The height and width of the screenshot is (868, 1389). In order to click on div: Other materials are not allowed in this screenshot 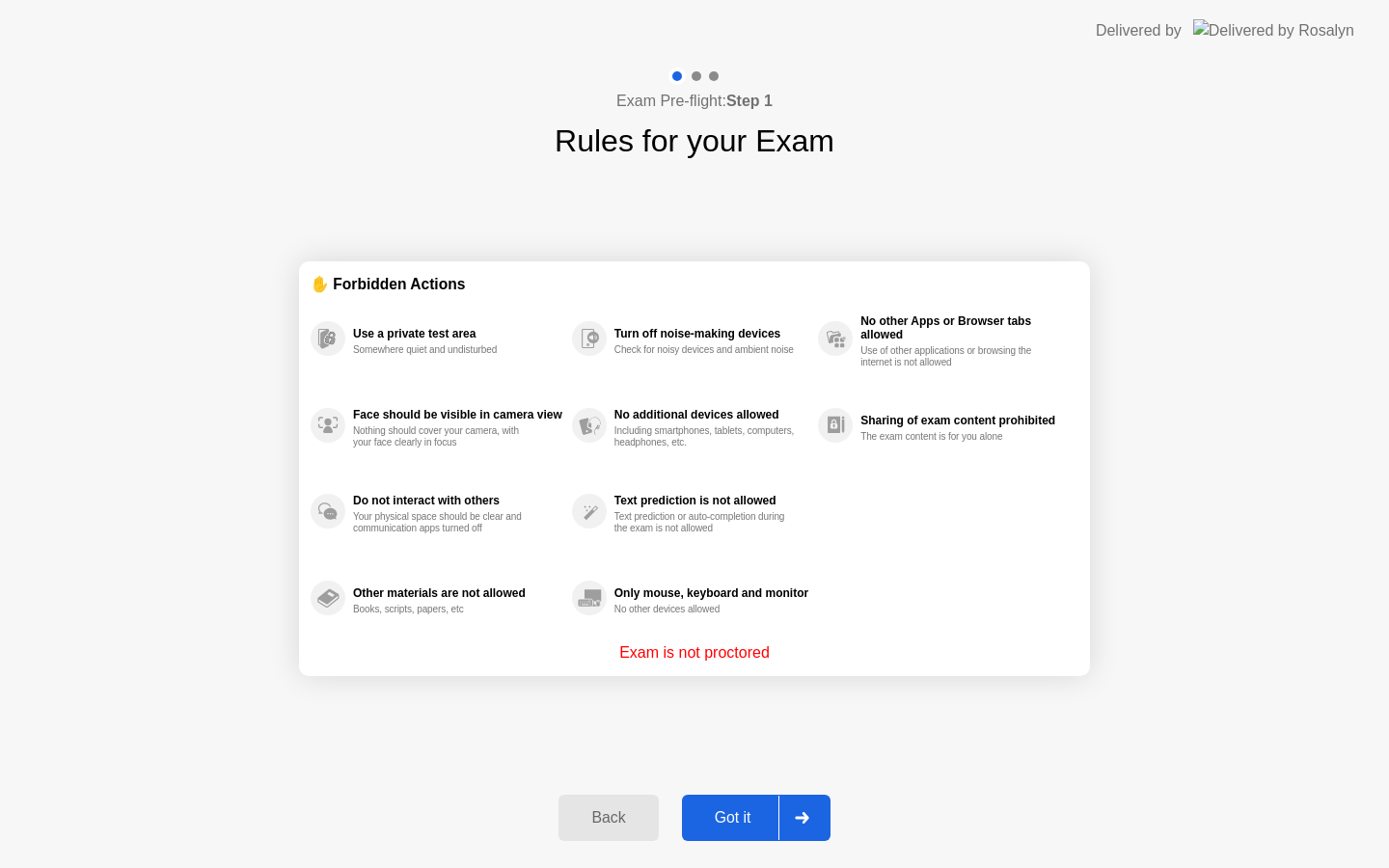, I will do `click(457, 593)`.